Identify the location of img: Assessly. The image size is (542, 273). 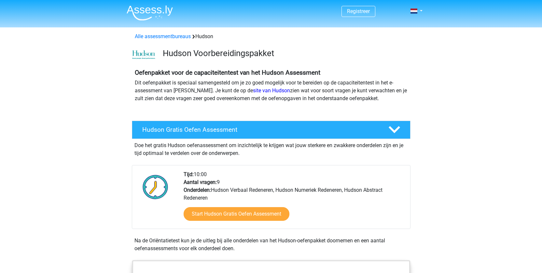
(150, 13).